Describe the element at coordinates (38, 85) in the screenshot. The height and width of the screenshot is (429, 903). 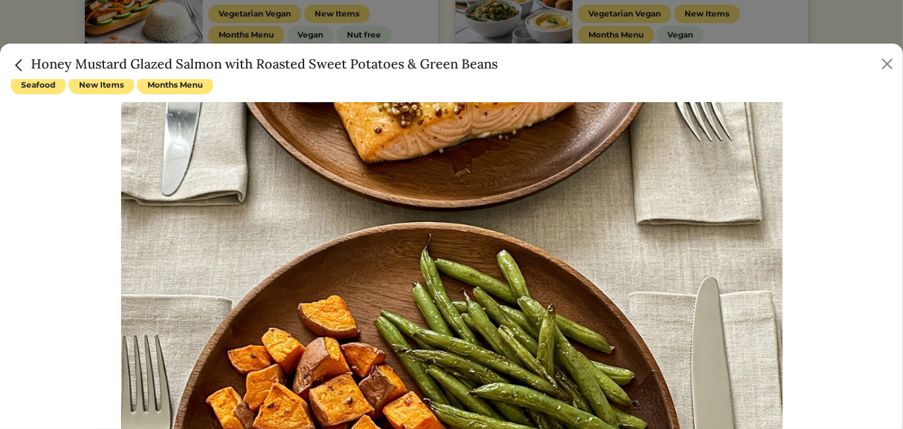
I see `span: Seafood` at that location.